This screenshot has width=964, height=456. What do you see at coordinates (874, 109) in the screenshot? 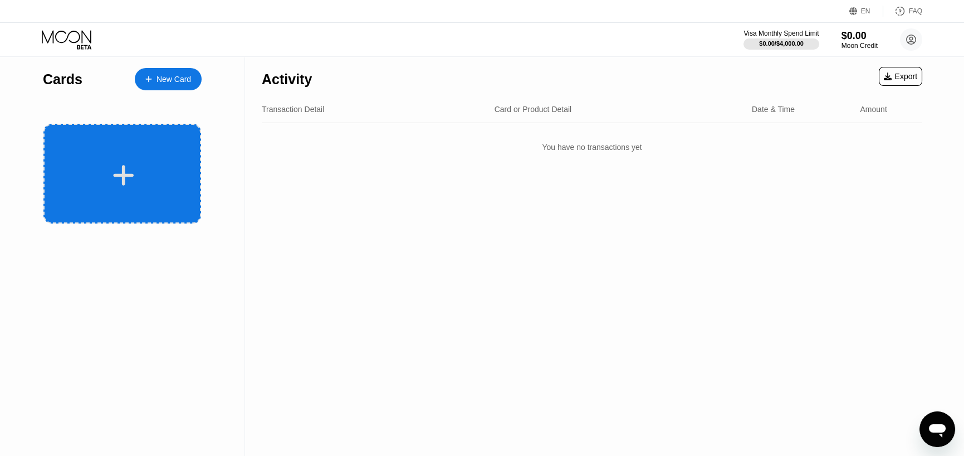
I see `div: Amount` at bounding box center [874, 109].